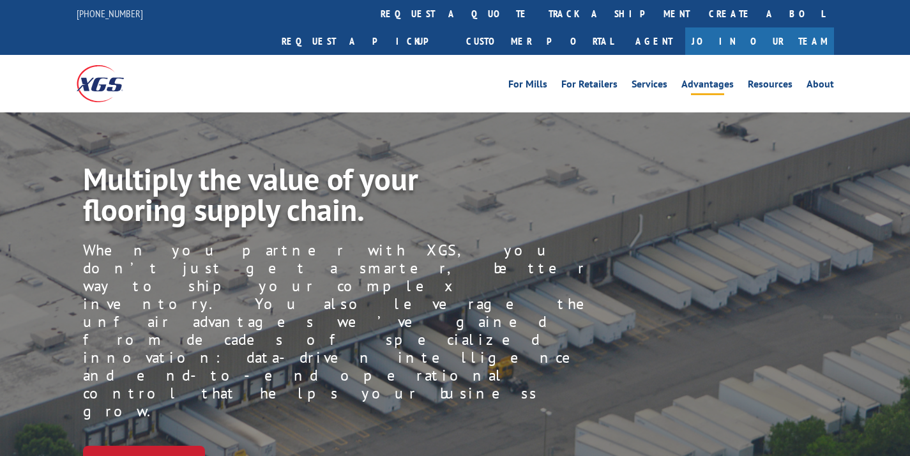  Describe the element at coordinates (527, 86) in the screenshot. I see `a: For Mills` at that location.